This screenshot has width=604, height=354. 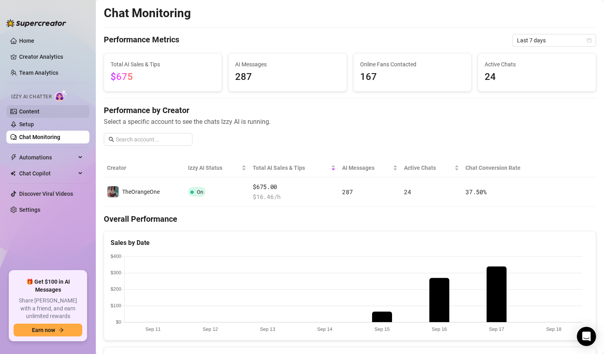 I want to click on h2: Chat Monitoring, so click(x=147, y=13).